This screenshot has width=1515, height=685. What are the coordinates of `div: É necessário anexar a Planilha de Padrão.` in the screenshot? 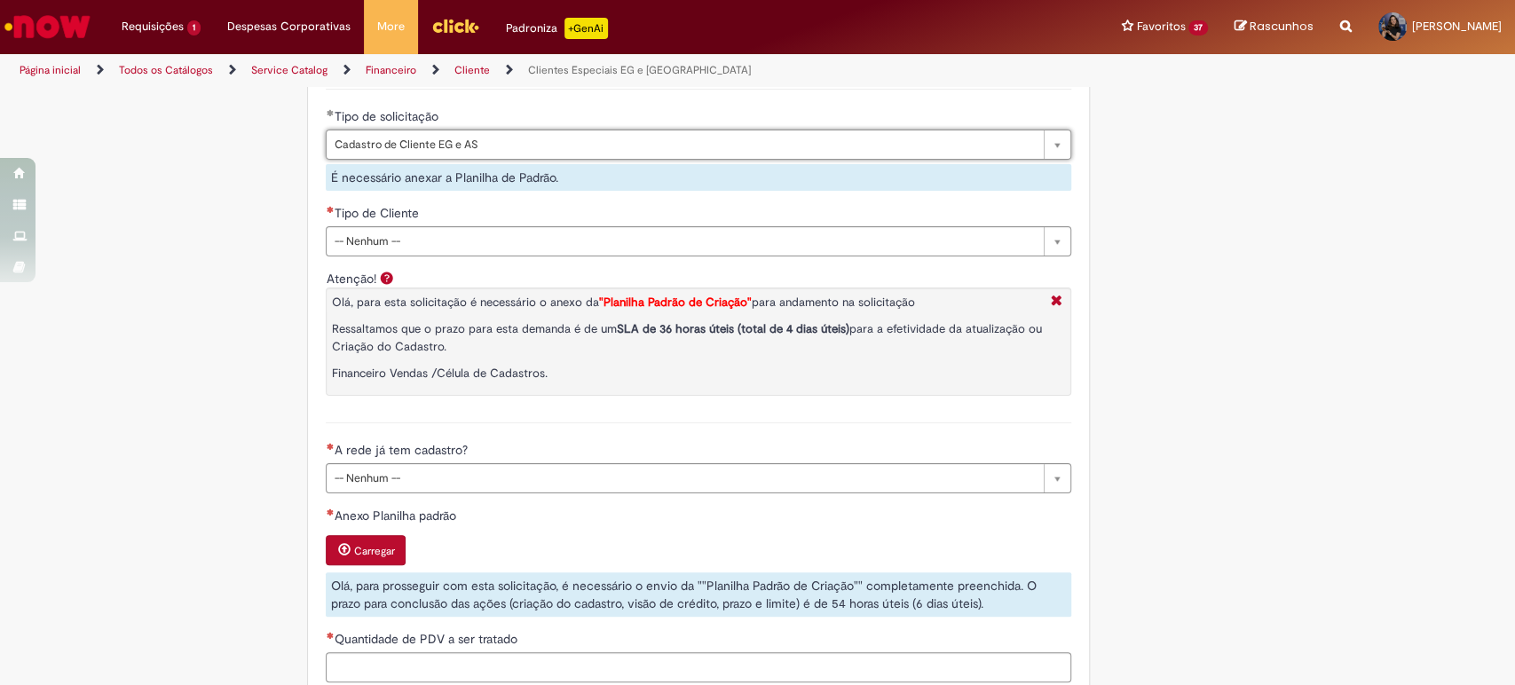 It's located at (699, 178).